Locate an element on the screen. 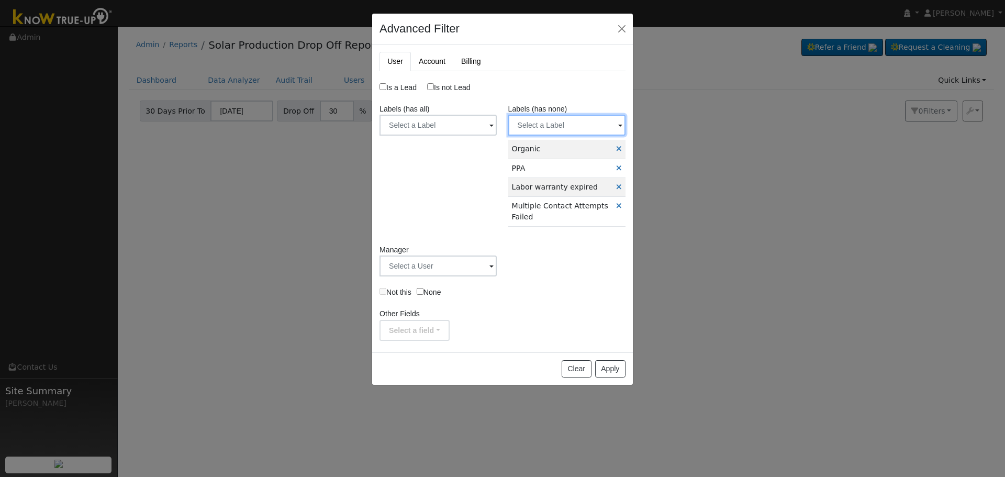 The image size is (1005, 477). label: Labels (has none) is located at coordinates (538, 109).